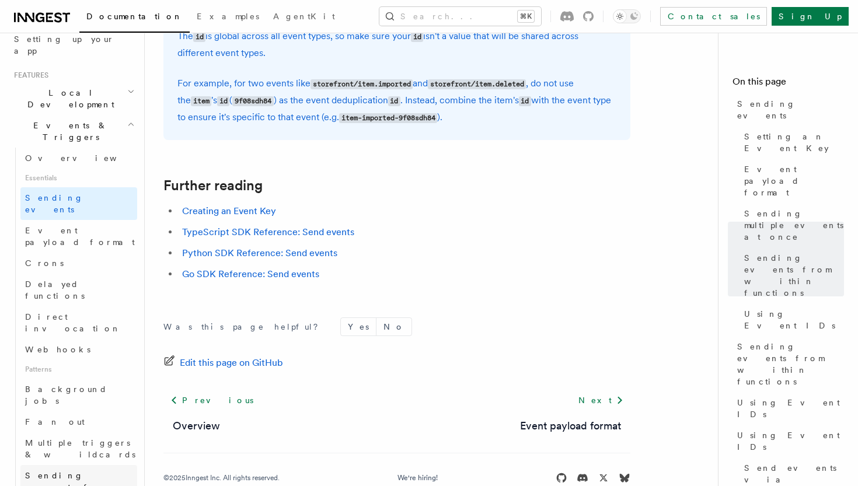  What do you see at coordinates (201, 101) in the screenshot?
I see `code: item` at bounding box center [201, 101].